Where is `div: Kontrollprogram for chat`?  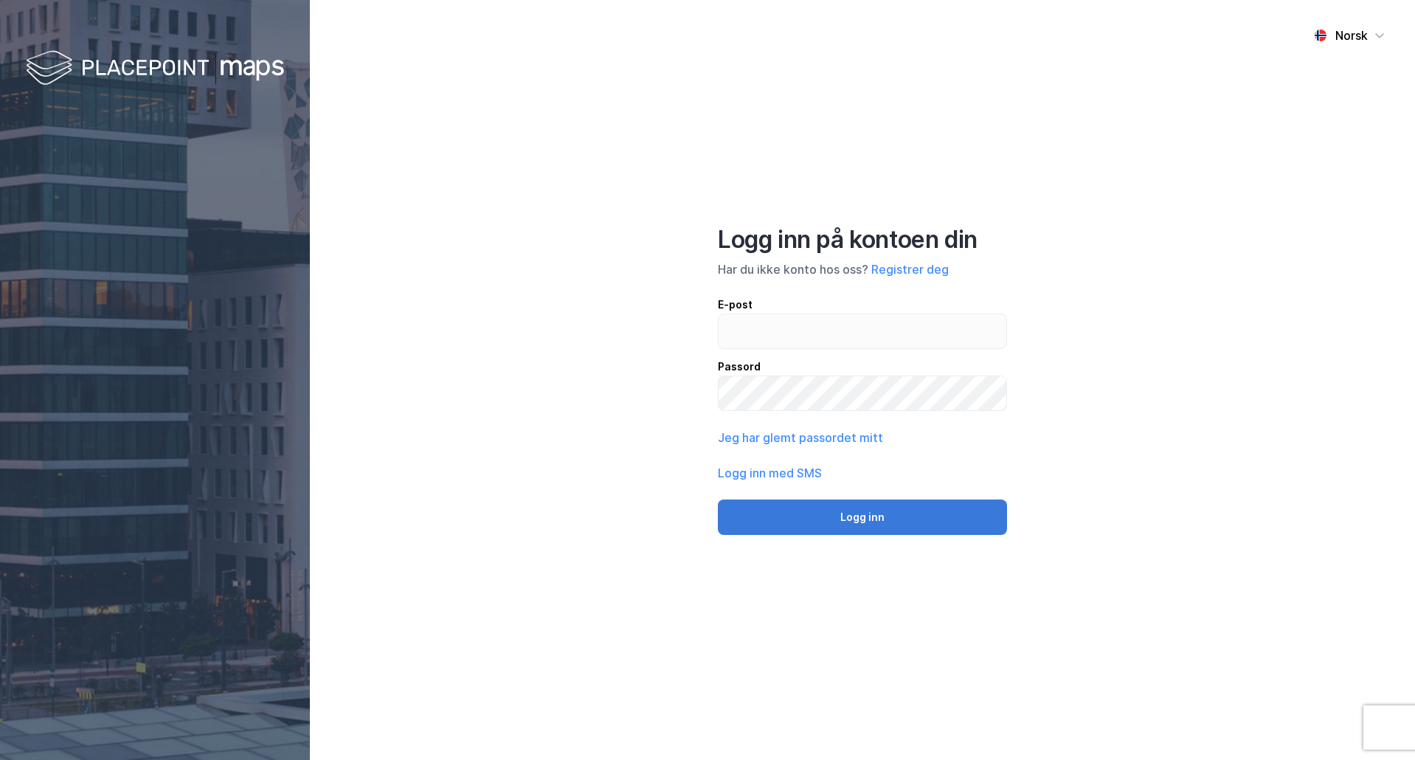 div: Kontrollprogram for chat is located at coordinates (1378, 724).